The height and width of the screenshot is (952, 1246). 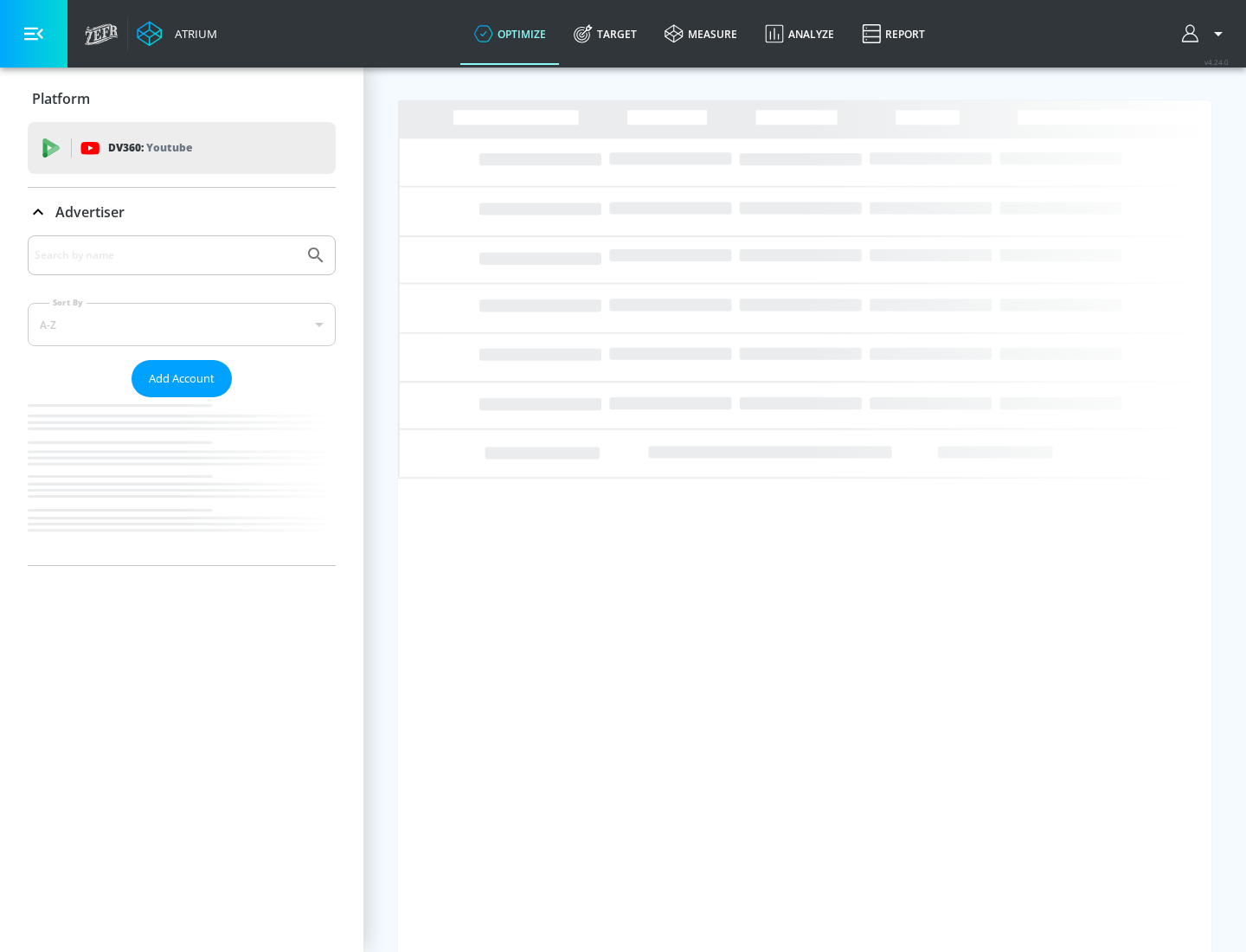 What do you see at coordinates (1216, 62) in the screenshot?
I see `span: v 4.24.0` at bounding box center [1216, 62].